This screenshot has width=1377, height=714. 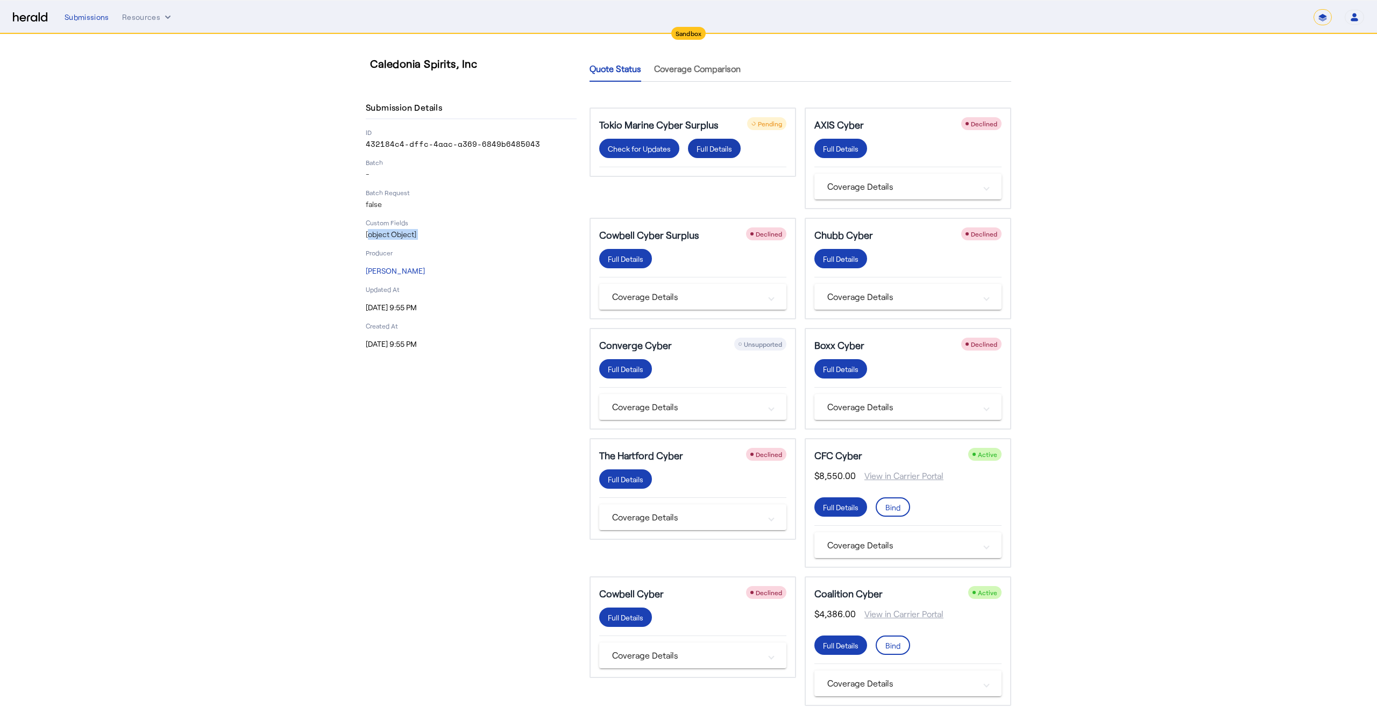 I want to click on p: Batch, so click(x=471, y=162).